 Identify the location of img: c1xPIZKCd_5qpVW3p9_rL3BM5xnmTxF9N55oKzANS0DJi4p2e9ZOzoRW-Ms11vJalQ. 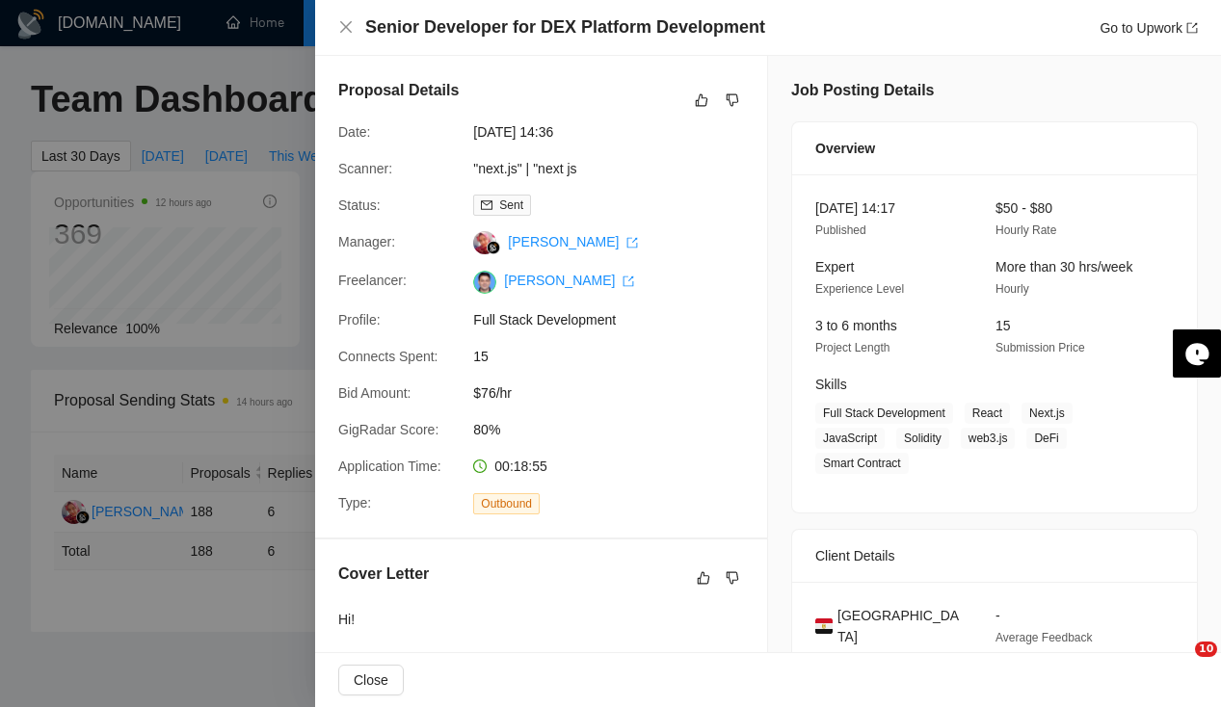
(485, 282).